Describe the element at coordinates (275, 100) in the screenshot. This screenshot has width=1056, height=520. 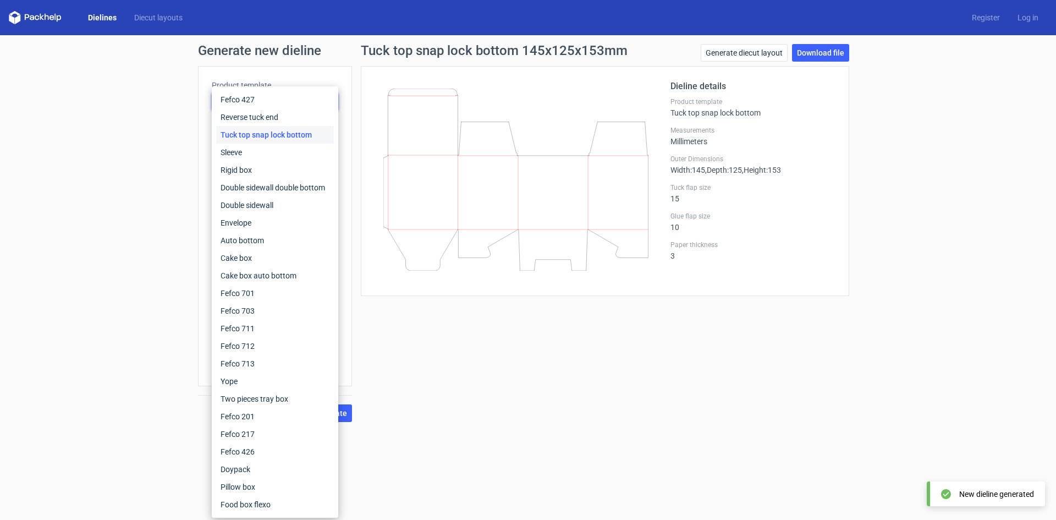
I see `div: Fefco 427` at that location.